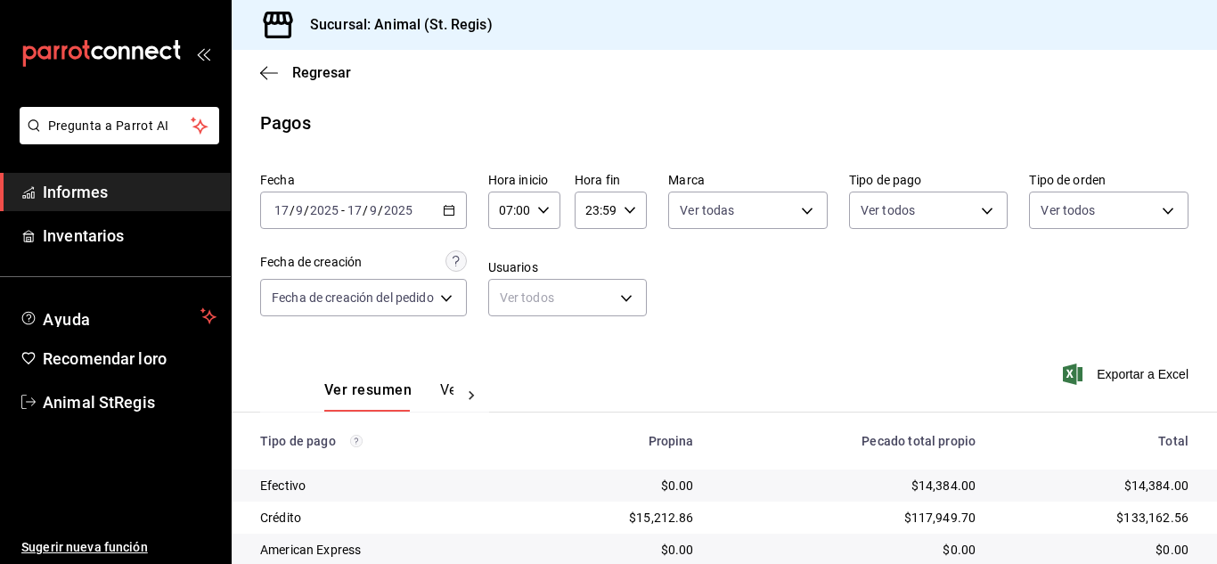 The width and height of the screenshot is (1217, 564). I want to click on font: Ayuda, so click(67, 319).